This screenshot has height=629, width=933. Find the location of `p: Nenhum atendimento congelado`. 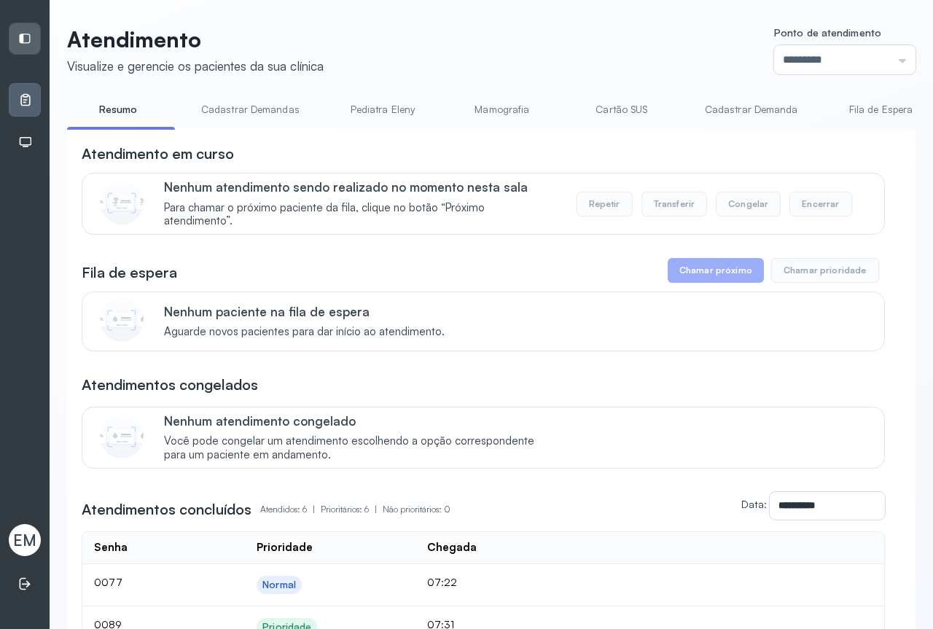

p: Nenhum atendimento congelado is located at coordinates (356, 420).